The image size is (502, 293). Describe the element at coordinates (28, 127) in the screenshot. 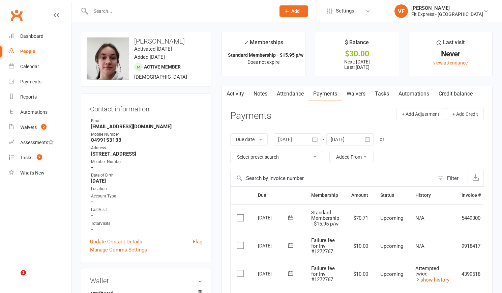

I see `div: Waivers` at that location.